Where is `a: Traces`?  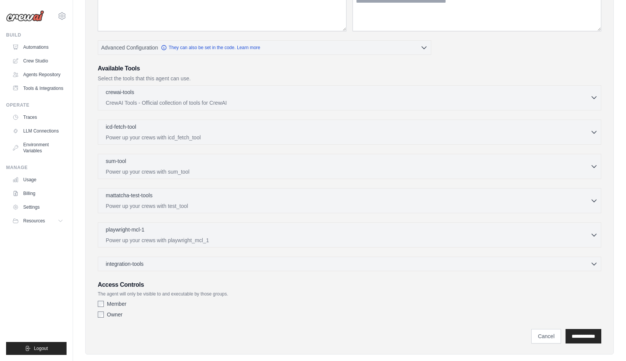 a: Traces is located at coordinates (38, 117).